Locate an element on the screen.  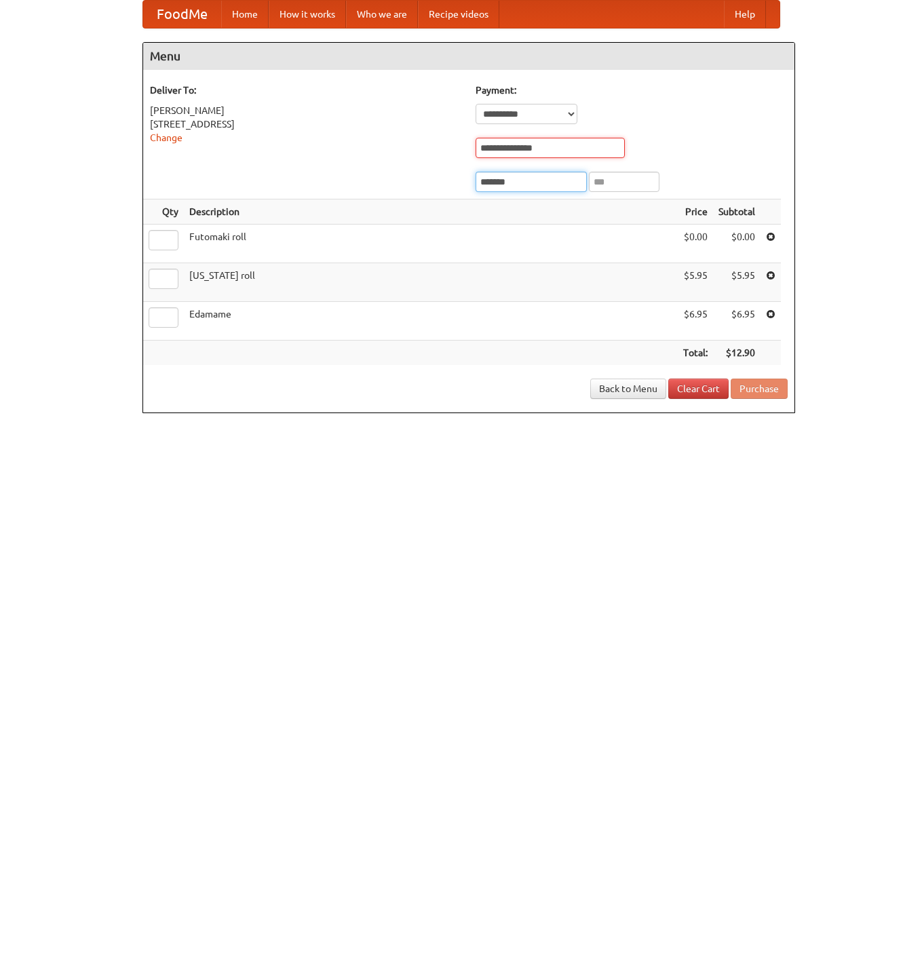
th: Price is located at coordinates (695, 212).